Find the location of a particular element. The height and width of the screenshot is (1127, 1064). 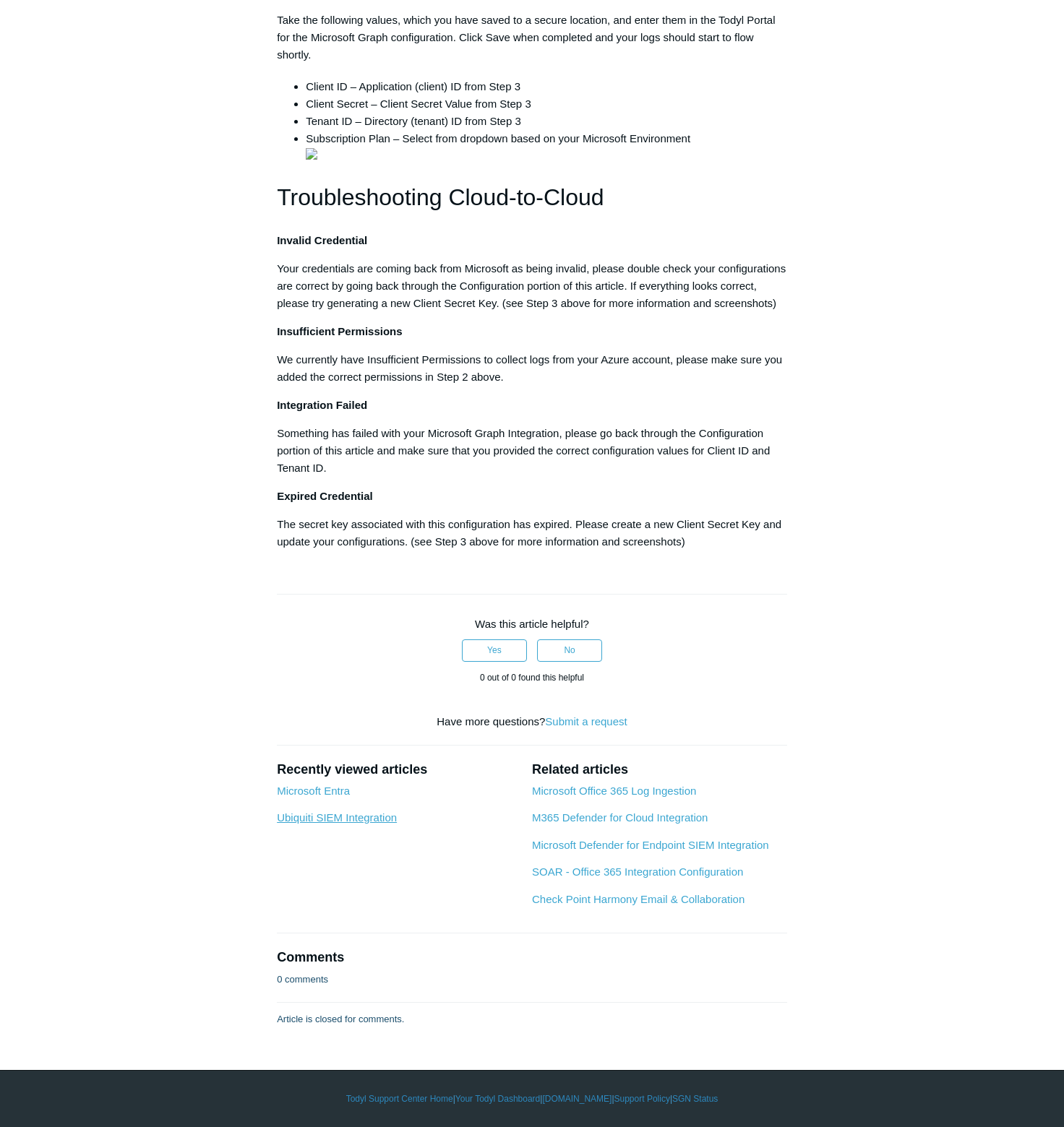

strong: Insufficient Permissions is located at coordinates (339, 331).